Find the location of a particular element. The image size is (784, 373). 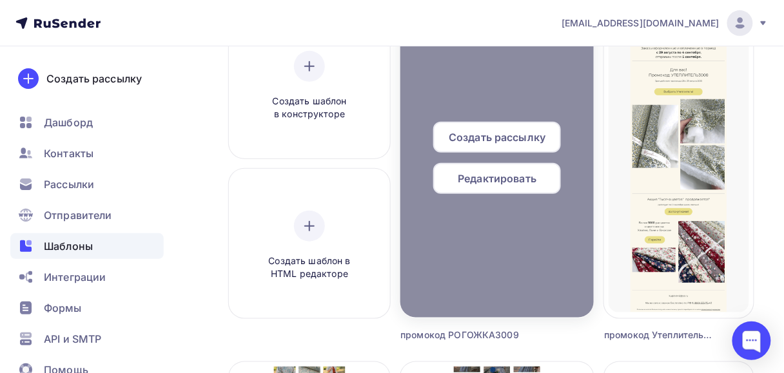

span: Интеграции is located at coordinates (75, 277).